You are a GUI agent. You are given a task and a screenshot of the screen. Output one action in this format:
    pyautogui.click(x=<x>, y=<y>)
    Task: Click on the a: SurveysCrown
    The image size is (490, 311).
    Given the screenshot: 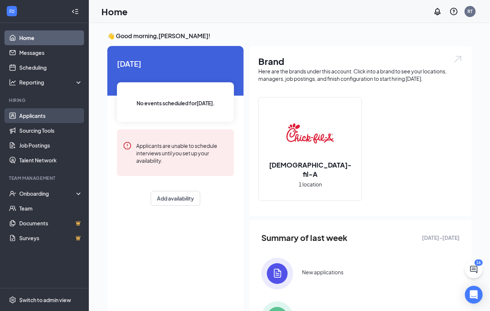 What is the action you would take?
    pyautogui.click(x=51, y=238)
    